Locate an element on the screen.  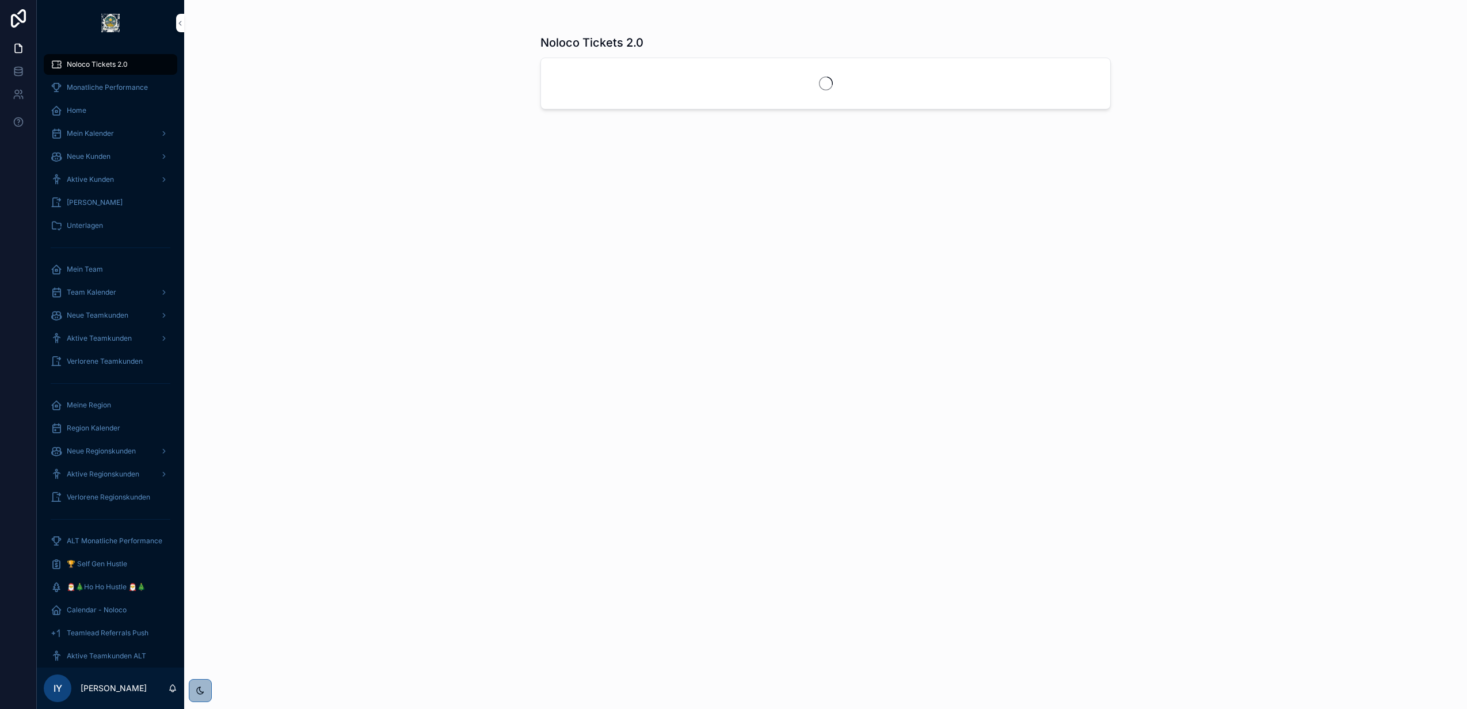
span: Teamlead Referrals Push is located at coordinates (108, 633).